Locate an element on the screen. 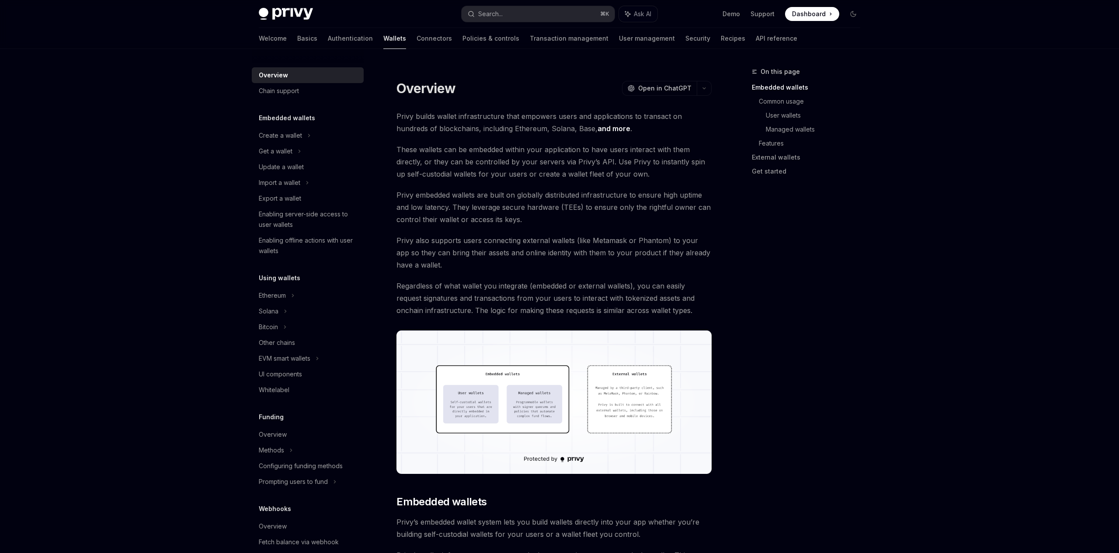 The height and width of the screenshot is (553, 1119). div: Prompting users to fund is located at coordinates (293, 482).